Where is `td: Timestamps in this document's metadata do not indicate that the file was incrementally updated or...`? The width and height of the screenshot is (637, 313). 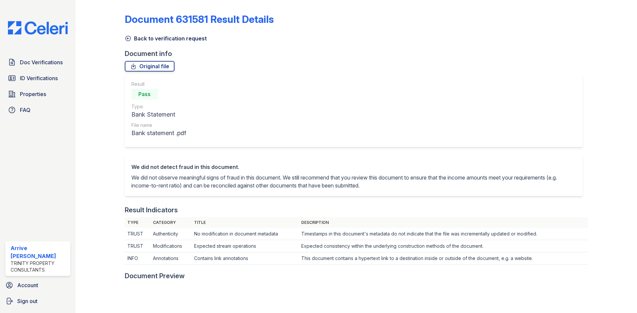
td: Timestamps in this document's metadata do not indicate that the file was incrementally updated or... is located at coordinates (443, 234).